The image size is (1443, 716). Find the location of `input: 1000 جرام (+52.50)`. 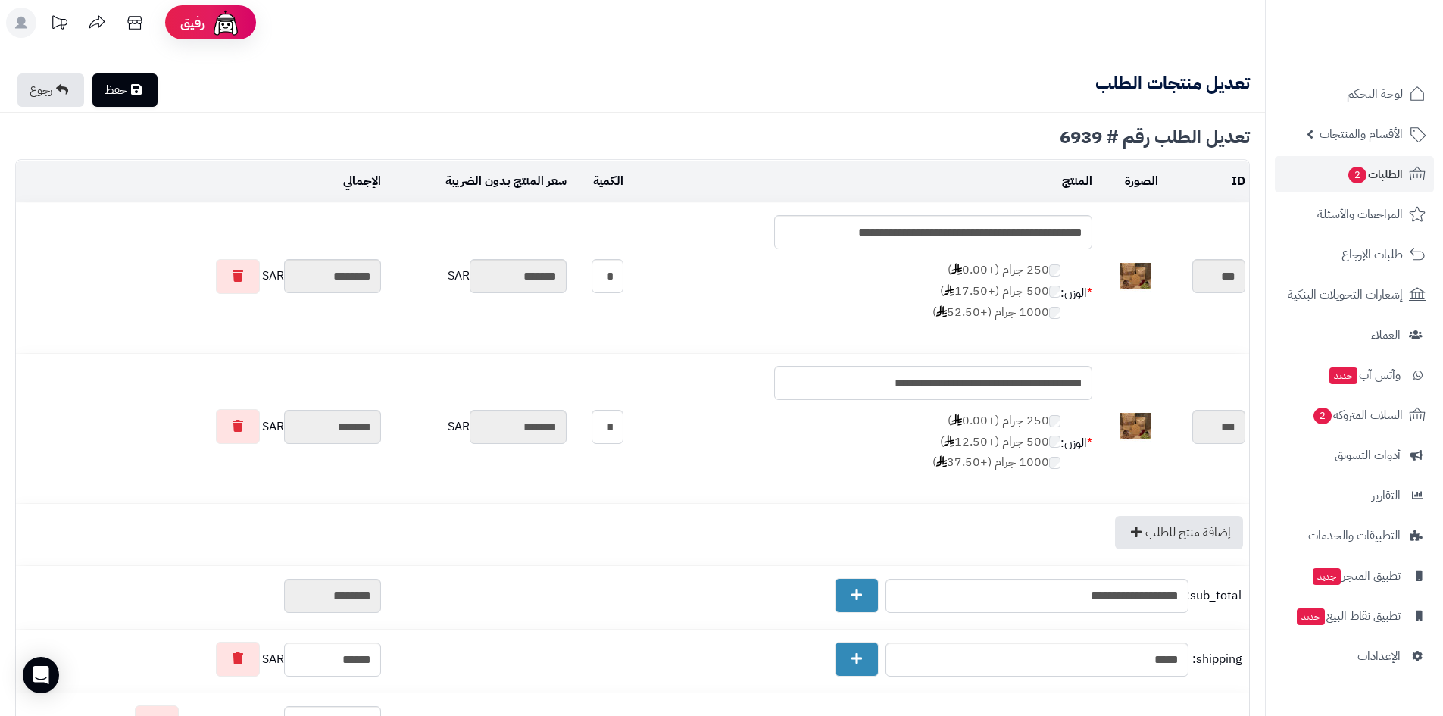

input: 1000 جرام (+52.50) is located at coordinates (1055, 313).